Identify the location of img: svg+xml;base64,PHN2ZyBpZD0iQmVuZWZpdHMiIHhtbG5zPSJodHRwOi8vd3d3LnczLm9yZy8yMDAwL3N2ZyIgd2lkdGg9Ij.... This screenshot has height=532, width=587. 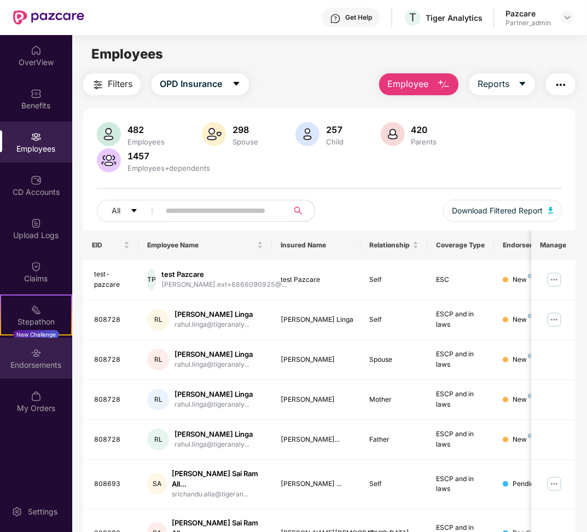
(36, 94).